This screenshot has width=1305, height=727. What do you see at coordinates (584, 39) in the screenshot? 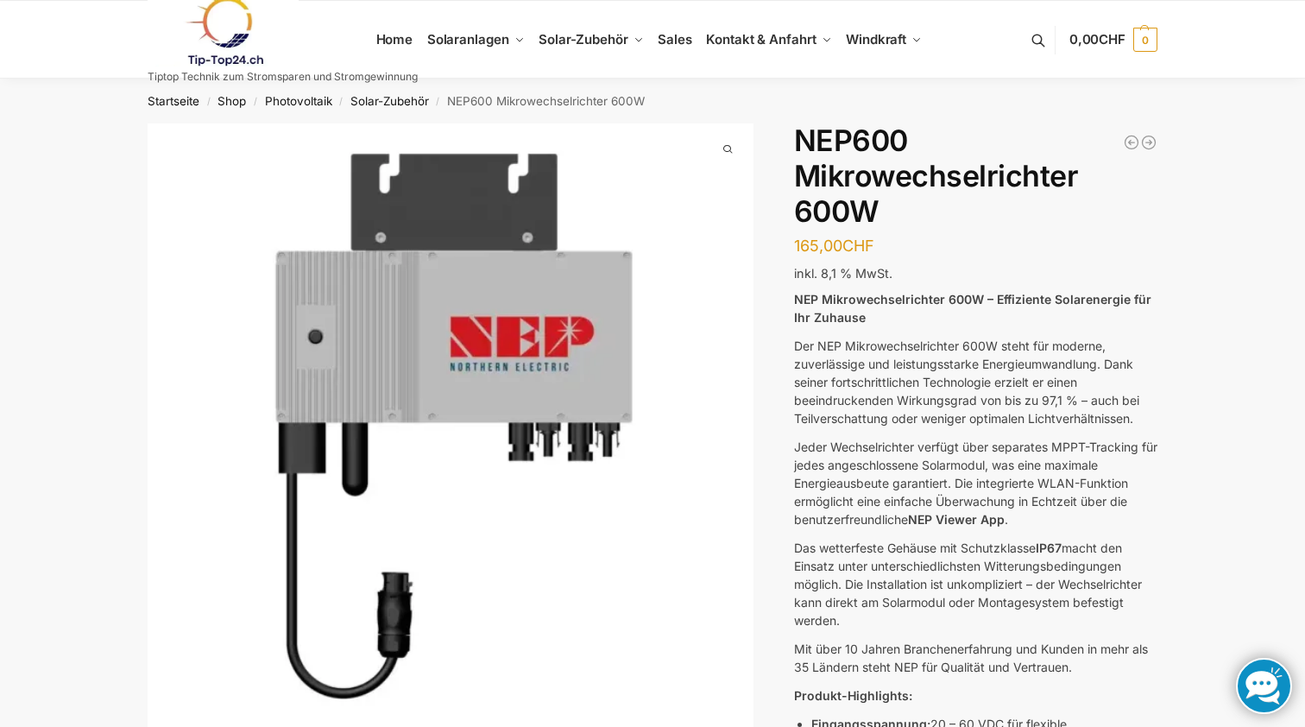
I see `span: Solar-Zubehör` at bounding box center [584, 39].